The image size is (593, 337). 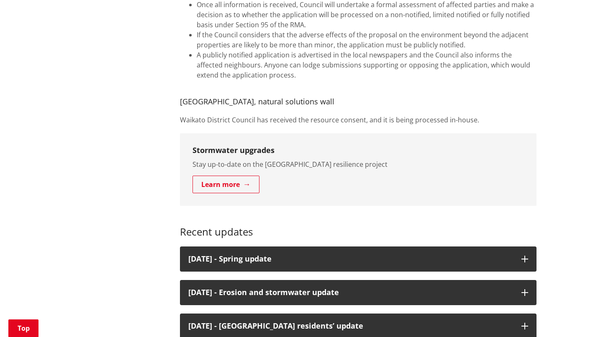 I want to click on li: If the Council considers that the adverse effects of the proposal on the environment beyond the a..., so click(x=367, y=40).